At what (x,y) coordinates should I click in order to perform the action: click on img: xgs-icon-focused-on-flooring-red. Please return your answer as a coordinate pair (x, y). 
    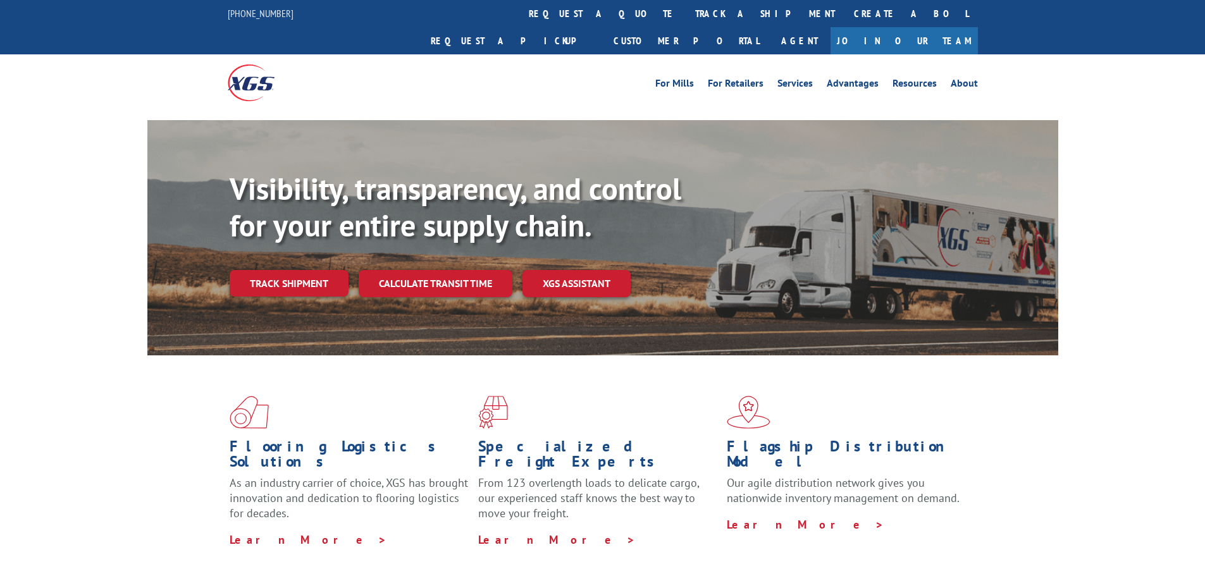
    Looking at the image, I should click on (493, 412).